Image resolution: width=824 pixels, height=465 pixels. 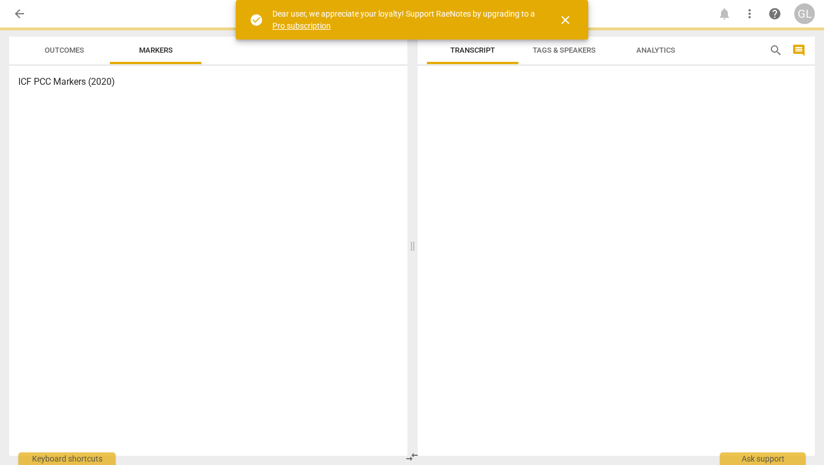 What do you see at coordinates (412, 457) in the screenshot?
I see `span: compare_arrows` at bounding box center [412, 457].